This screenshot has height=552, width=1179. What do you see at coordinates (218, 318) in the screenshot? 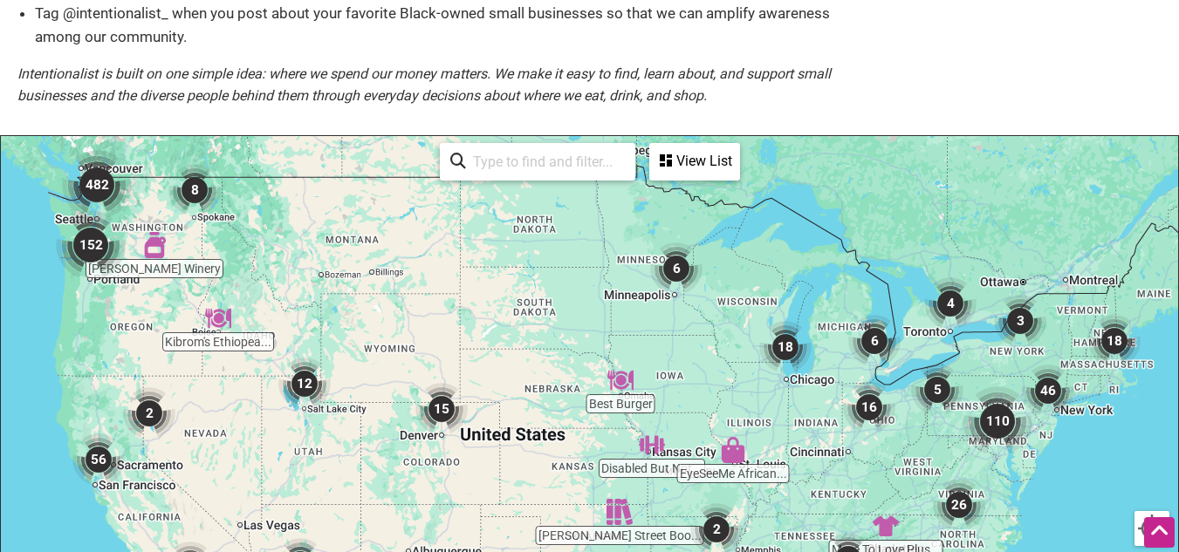
I see `div: Kibrom's Ethiopean & Eritrean Food` at bounding box center [218, 318].